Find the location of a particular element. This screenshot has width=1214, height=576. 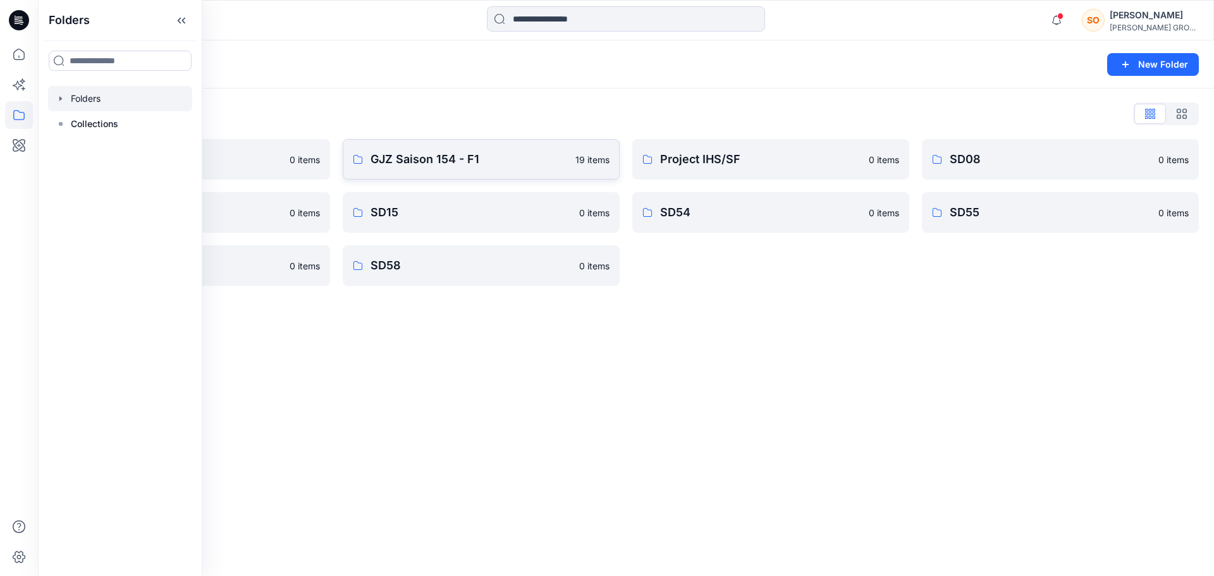

a: GJZ Saison 154 - F119 items is located at coordinates (481, 159).